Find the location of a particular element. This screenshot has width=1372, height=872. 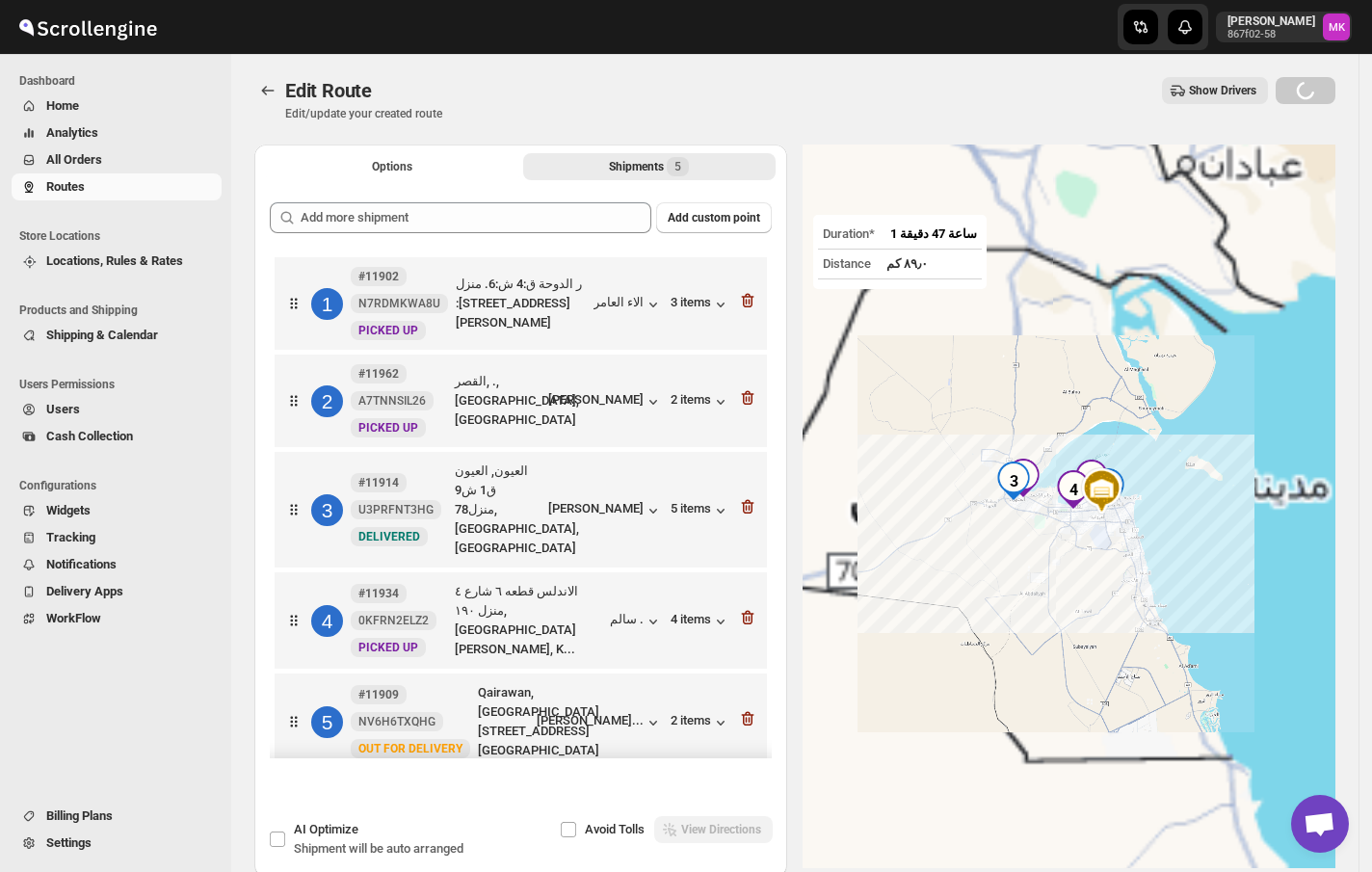

button: Selected Shipments is located at coordinates (649, 167).